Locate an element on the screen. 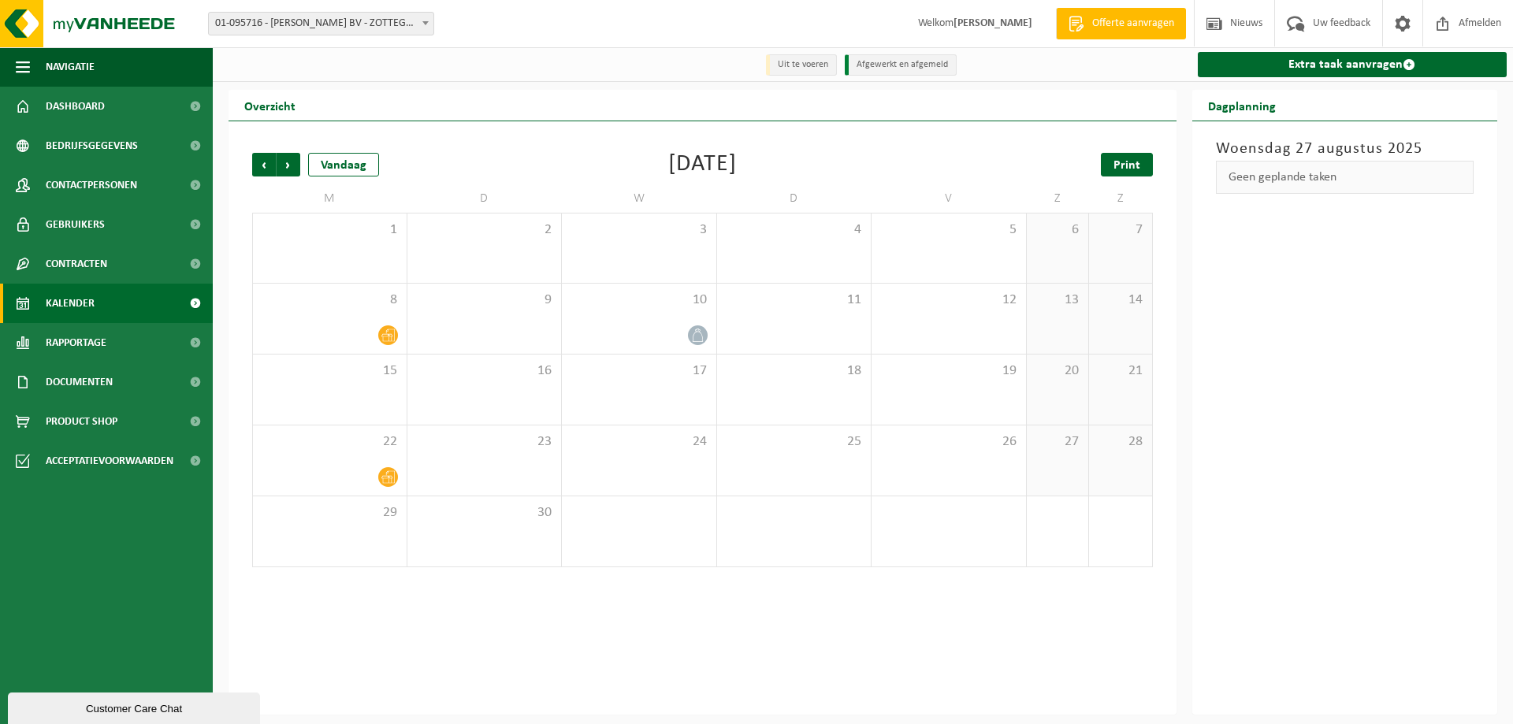 This screenshot has height=724, width=1513. span: Contactpersonen is located at coordinates (91, 185).